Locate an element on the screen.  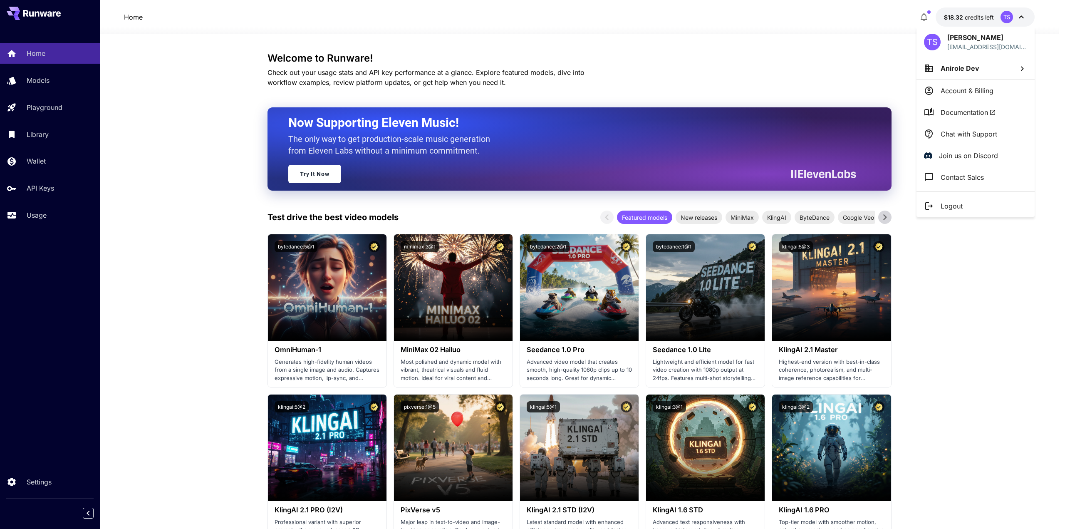
p: Account & Billing is located at coordinates (966, 91).